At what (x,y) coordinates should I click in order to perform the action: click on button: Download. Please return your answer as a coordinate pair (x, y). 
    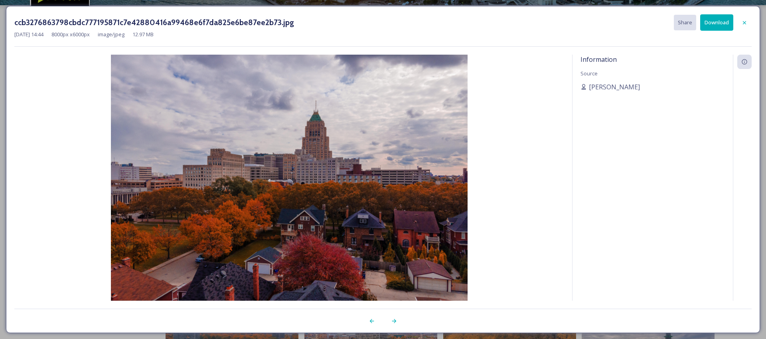
    Looking at the image, I should click on (716, 22).